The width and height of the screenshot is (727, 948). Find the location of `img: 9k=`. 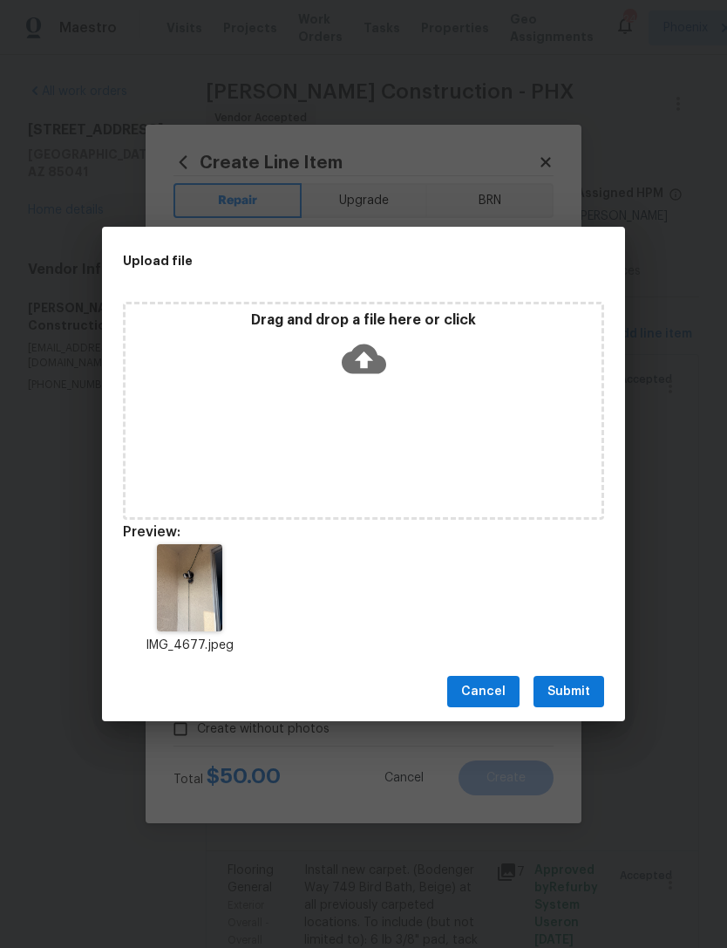

img: 9k= is located at coordinates (189, 588).